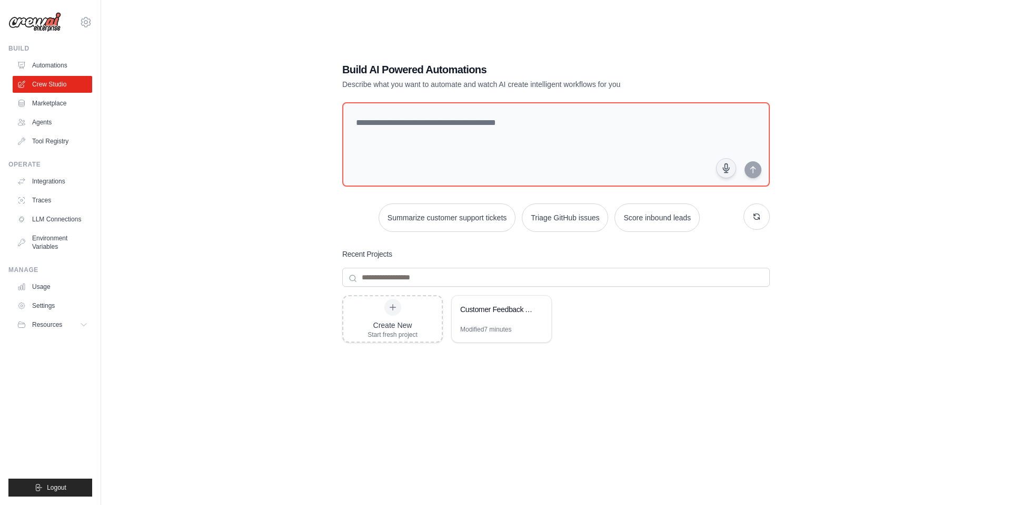 This screenshot has height=505, width=1011. I want to click on a: LLM Connections, so click(52, 219).